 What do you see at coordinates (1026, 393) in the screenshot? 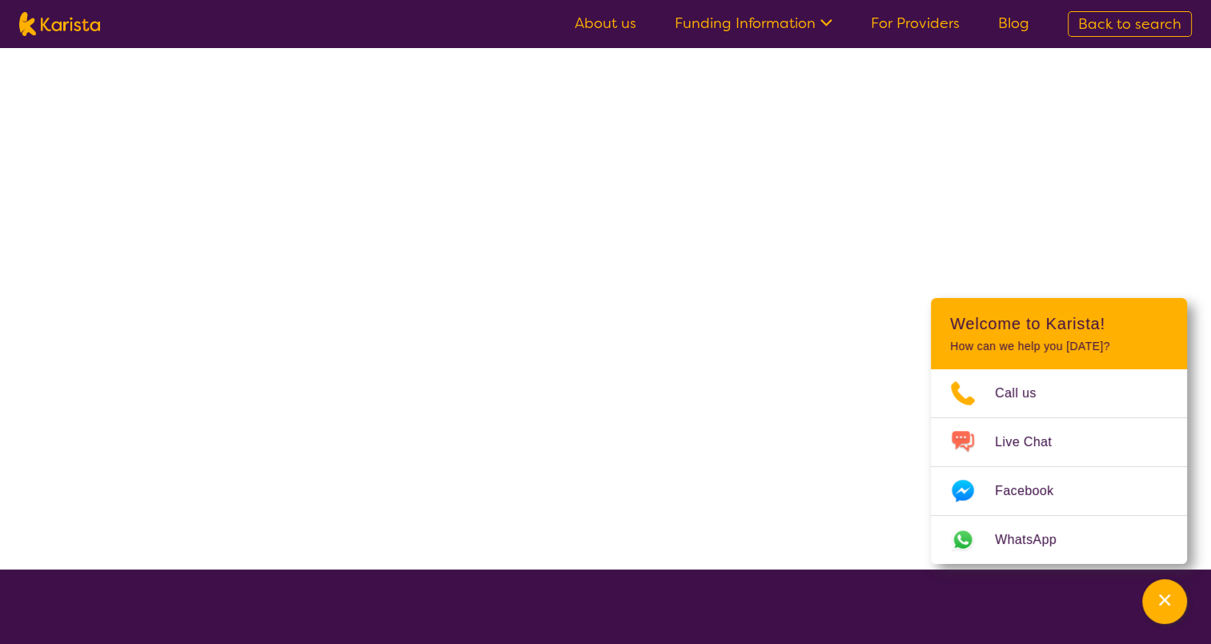
I see `span: Call us` at bounding box center [1026, 393].